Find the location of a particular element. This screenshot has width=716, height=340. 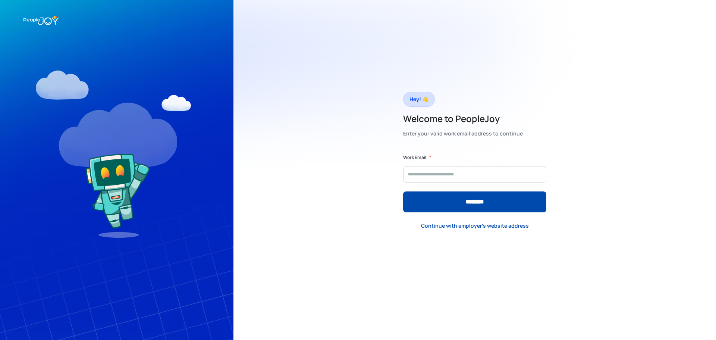

a: Continue with employer's website address is located at coordinates (475, 225).